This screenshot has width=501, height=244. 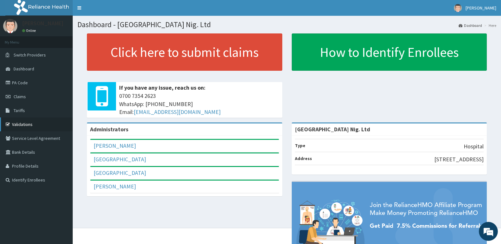 I want to click on b: Address, so click(x=303, y=159).